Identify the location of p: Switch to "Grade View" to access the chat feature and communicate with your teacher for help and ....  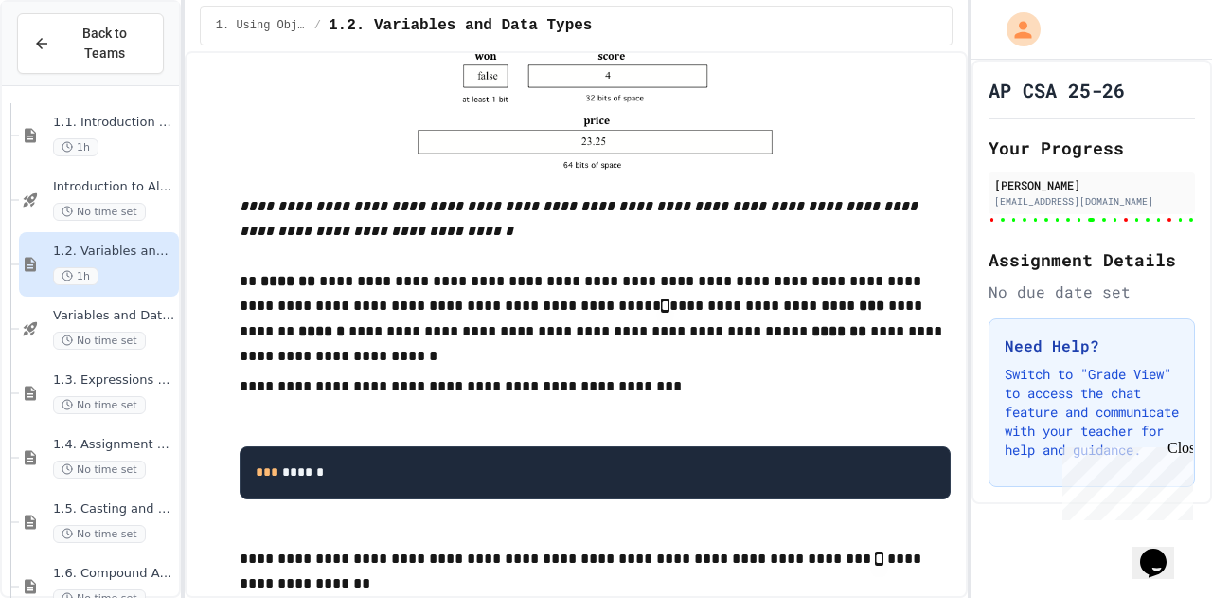
(1092, 412).